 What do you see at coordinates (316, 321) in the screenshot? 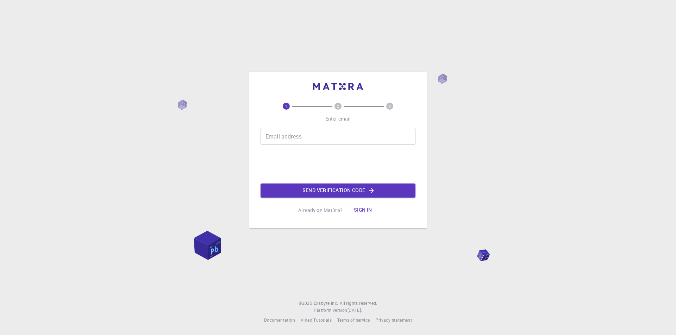
I see `a: Video Tutorials` at bounding box center [316, 321].